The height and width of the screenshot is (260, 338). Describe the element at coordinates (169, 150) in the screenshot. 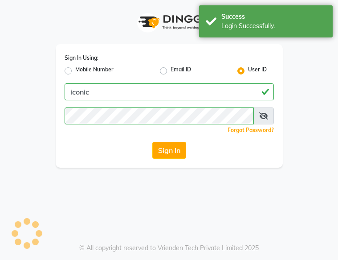

I see `button: Sign In` at that location.